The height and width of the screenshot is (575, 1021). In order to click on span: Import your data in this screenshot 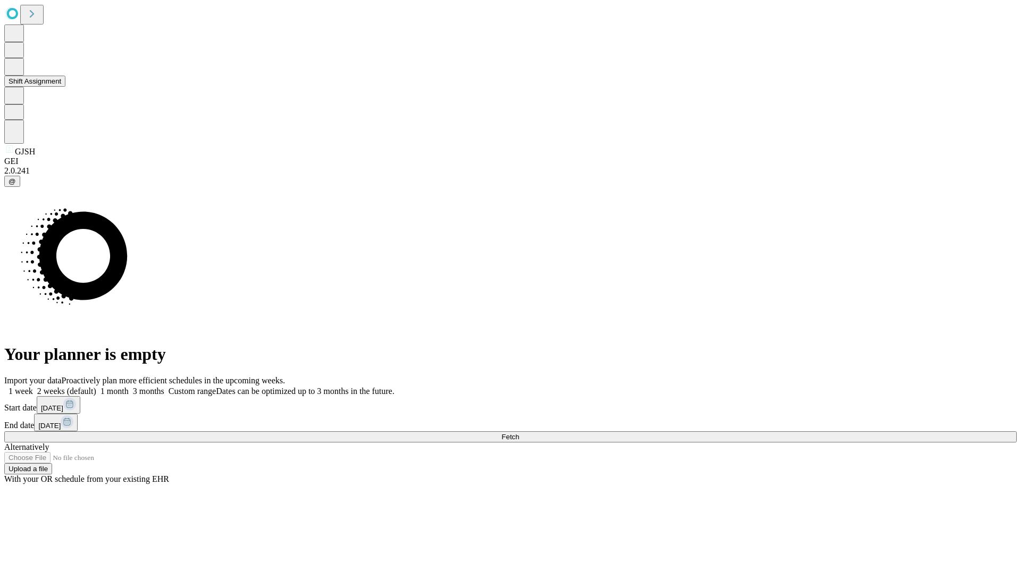, I will do `click(33, 380)`.